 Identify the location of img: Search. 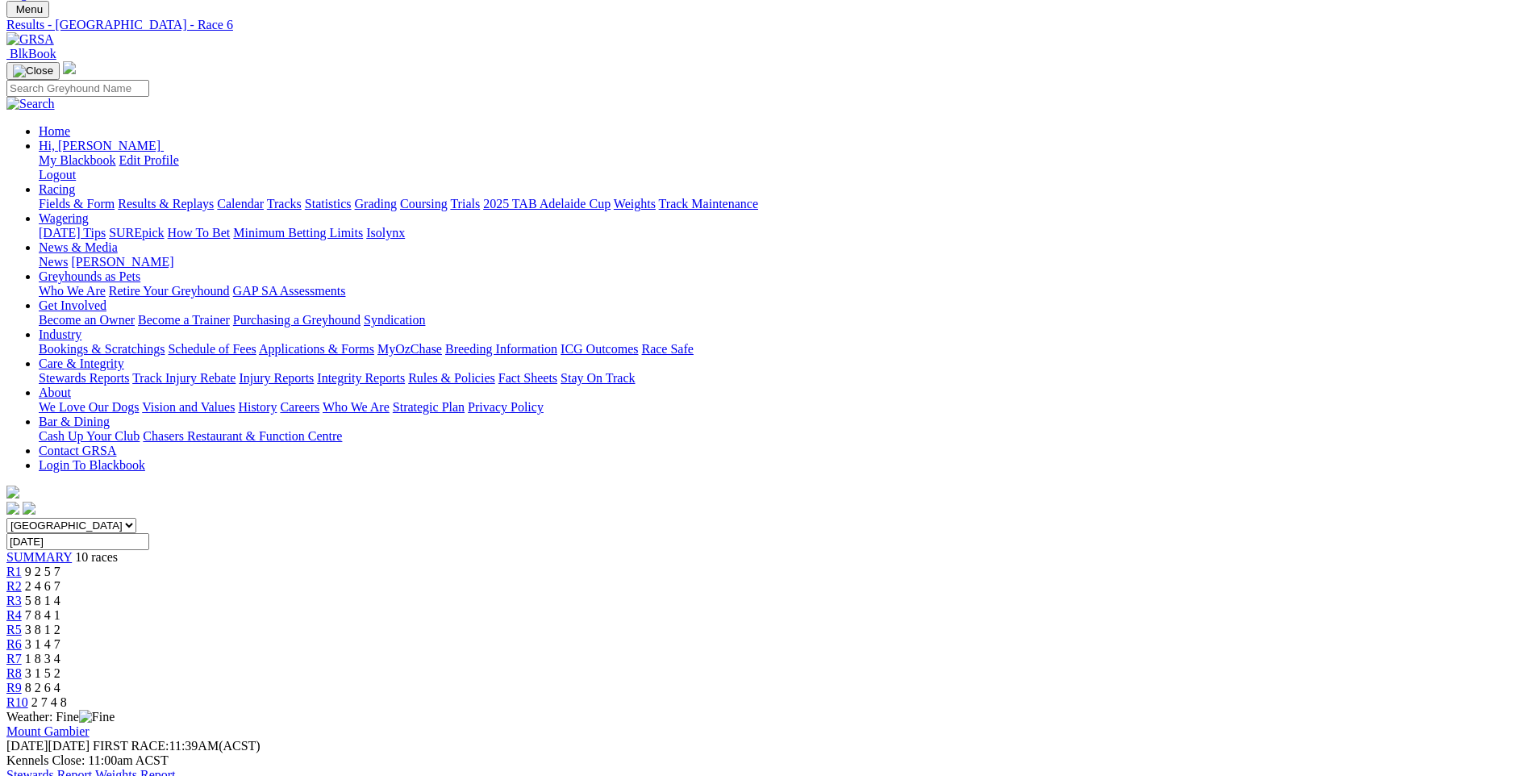
(31, 104).